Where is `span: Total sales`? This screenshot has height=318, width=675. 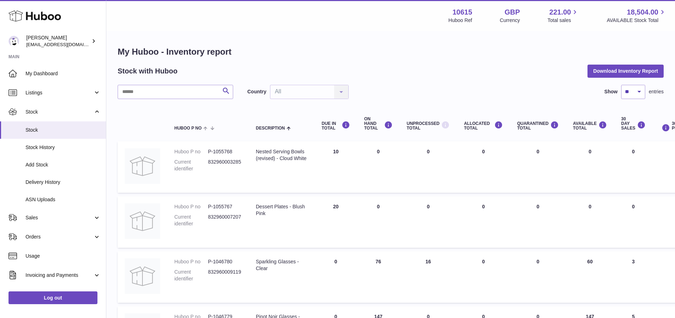
span: Total sales is located at coordinates (563, 20).